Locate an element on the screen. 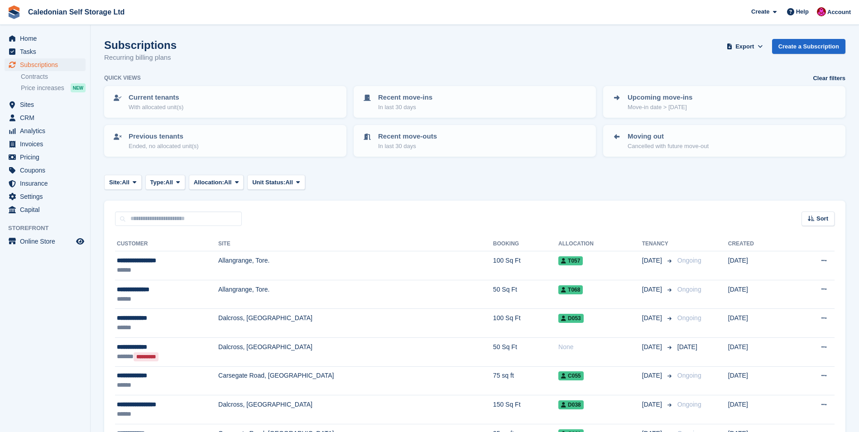 This screenshot has height=432, width=859. a: Preview store is located at coordinates (80, 241).